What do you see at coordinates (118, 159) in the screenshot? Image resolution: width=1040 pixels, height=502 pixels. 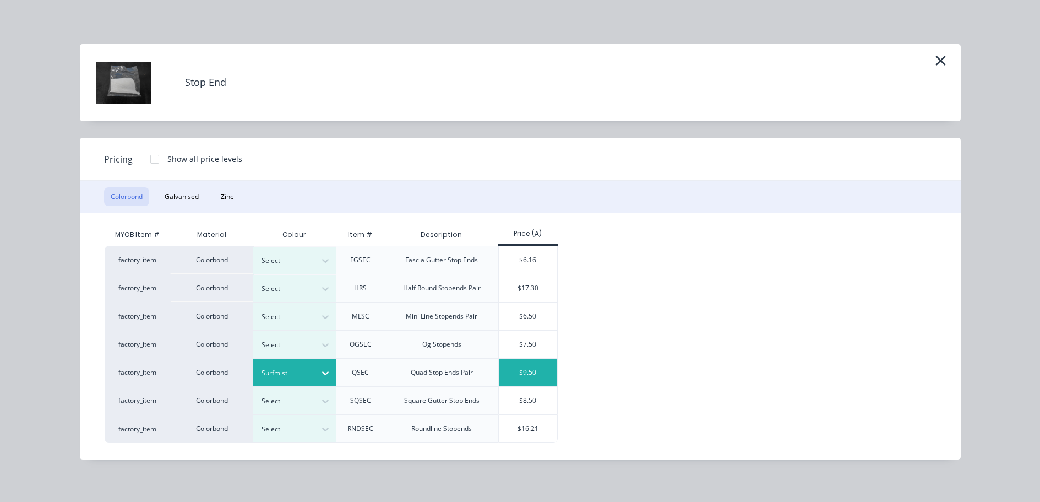 I see `span: Pricing` at bounding box center [118, 159].